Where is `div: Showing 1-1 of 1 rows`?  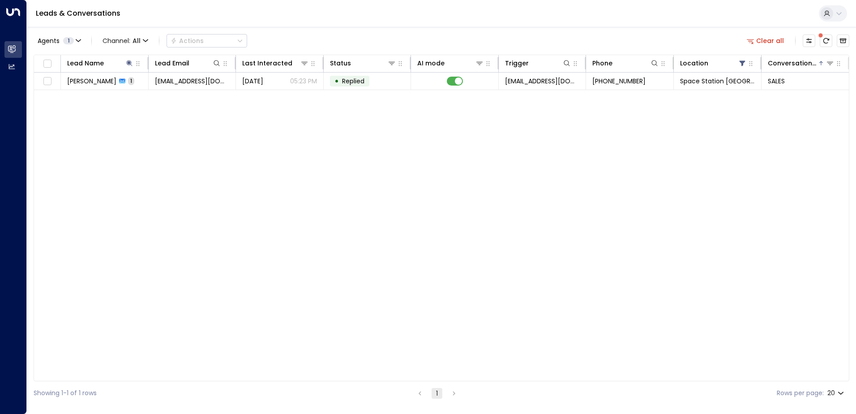
div: Showing 1-1 of 1 rows is located at coordinates (65, 393).